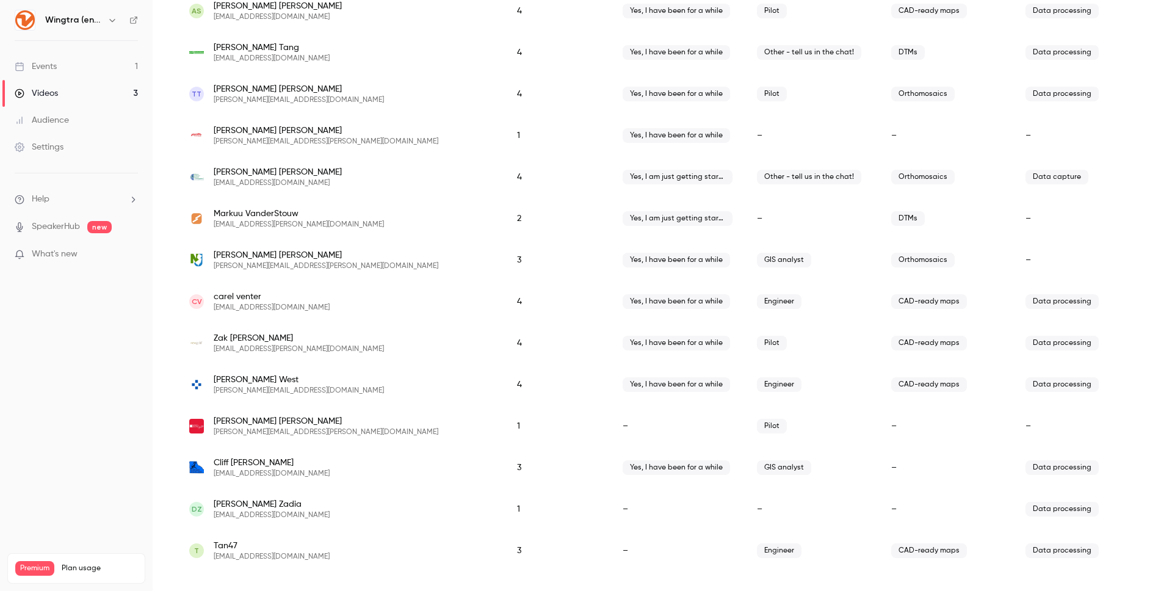  I want to click on span: cv, so click(197, 301).